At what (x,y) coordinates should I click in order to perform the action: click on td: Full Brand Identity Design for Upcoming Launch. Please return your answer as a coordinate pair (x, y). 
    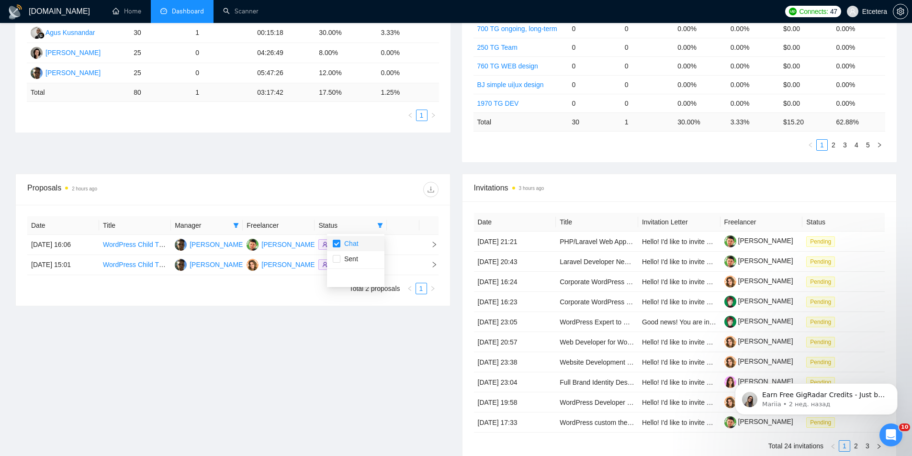
    Looking at the image, I should click on (597, 382).